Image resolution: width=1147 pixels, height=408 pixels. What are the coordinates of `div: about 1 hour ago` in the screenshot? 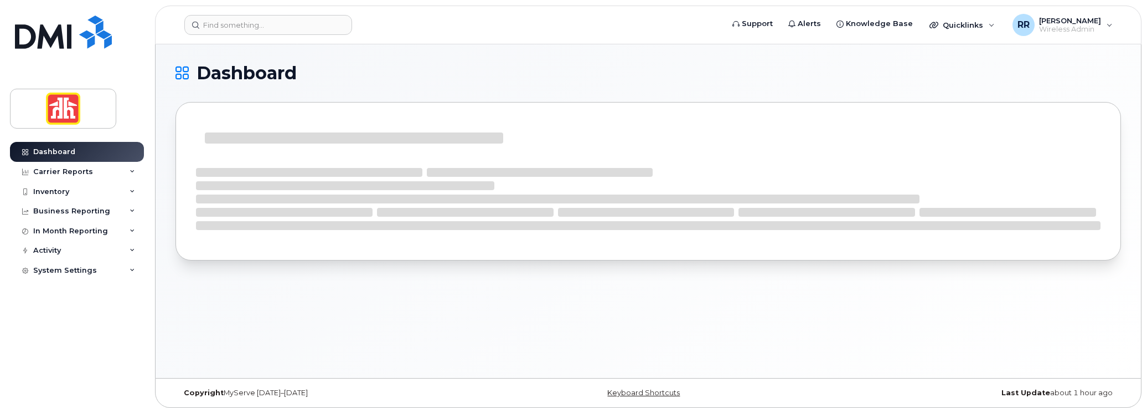 It's located at (963, 393).